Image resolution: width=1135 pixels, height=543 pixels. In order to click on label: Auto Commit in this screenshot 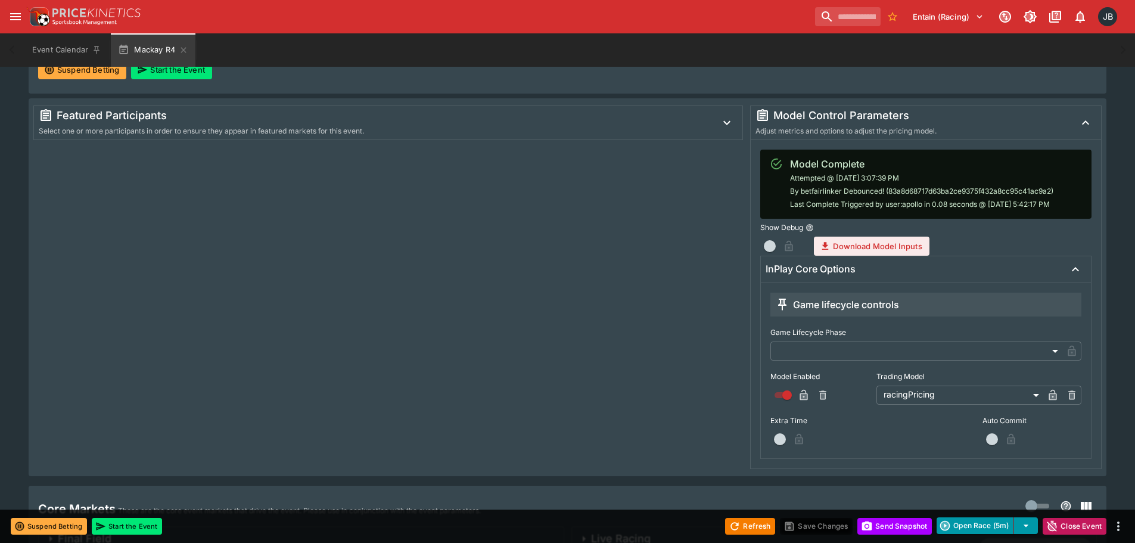, I will do `click(1032, 421)`.